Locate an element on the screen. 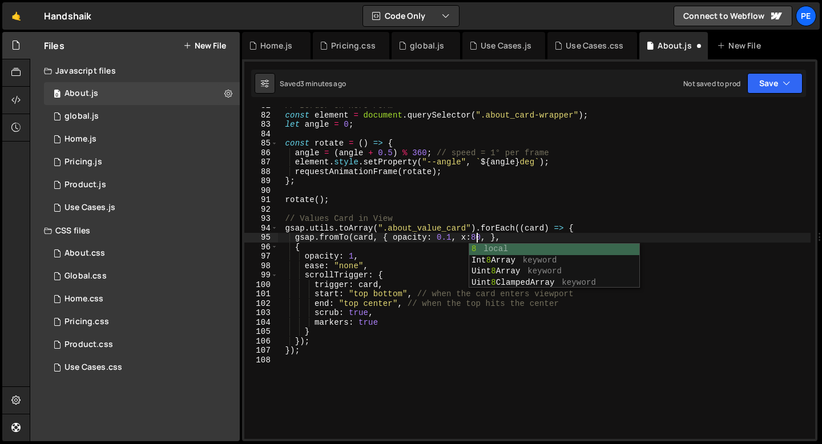 The width and height of the screenshot is (822, 444). div: 101 is located at coordinates (261, 294).